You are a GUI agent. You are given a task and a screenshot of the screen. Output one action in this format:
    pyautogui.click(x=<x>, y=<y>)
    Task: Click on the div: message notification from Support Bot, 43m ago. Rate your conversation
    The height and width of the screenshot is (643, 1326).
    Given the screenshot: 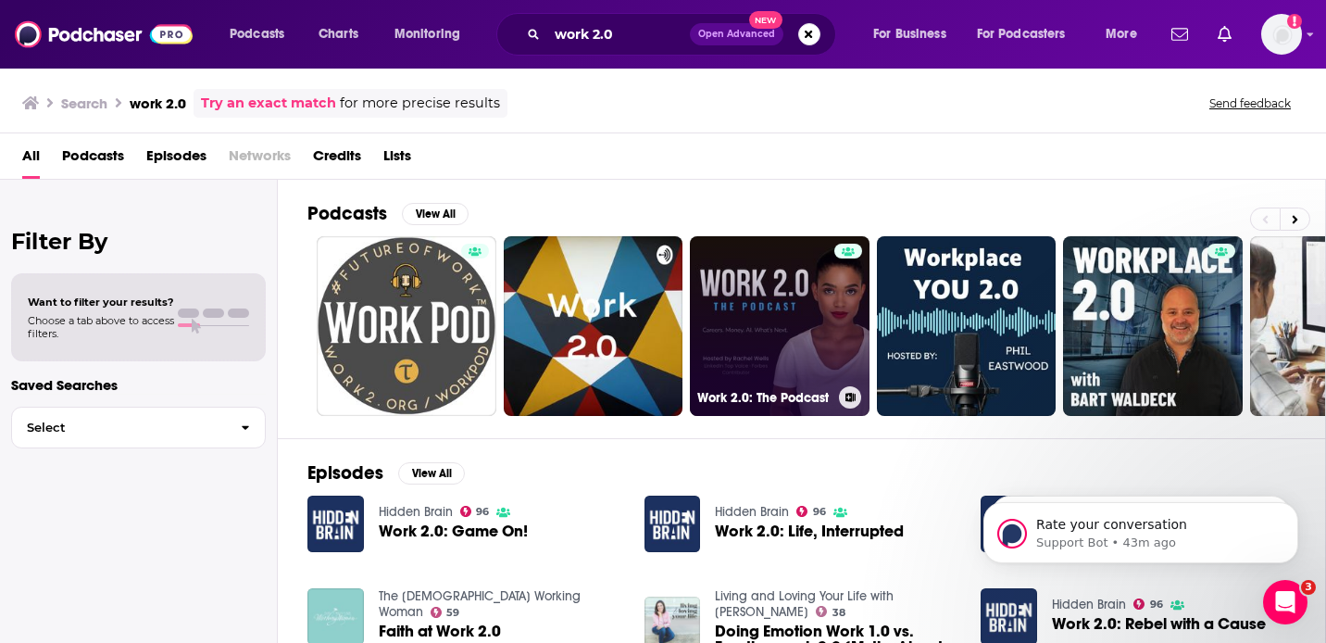 What is the action you would take?
    pyautogui.click(x=185, y=69)
    